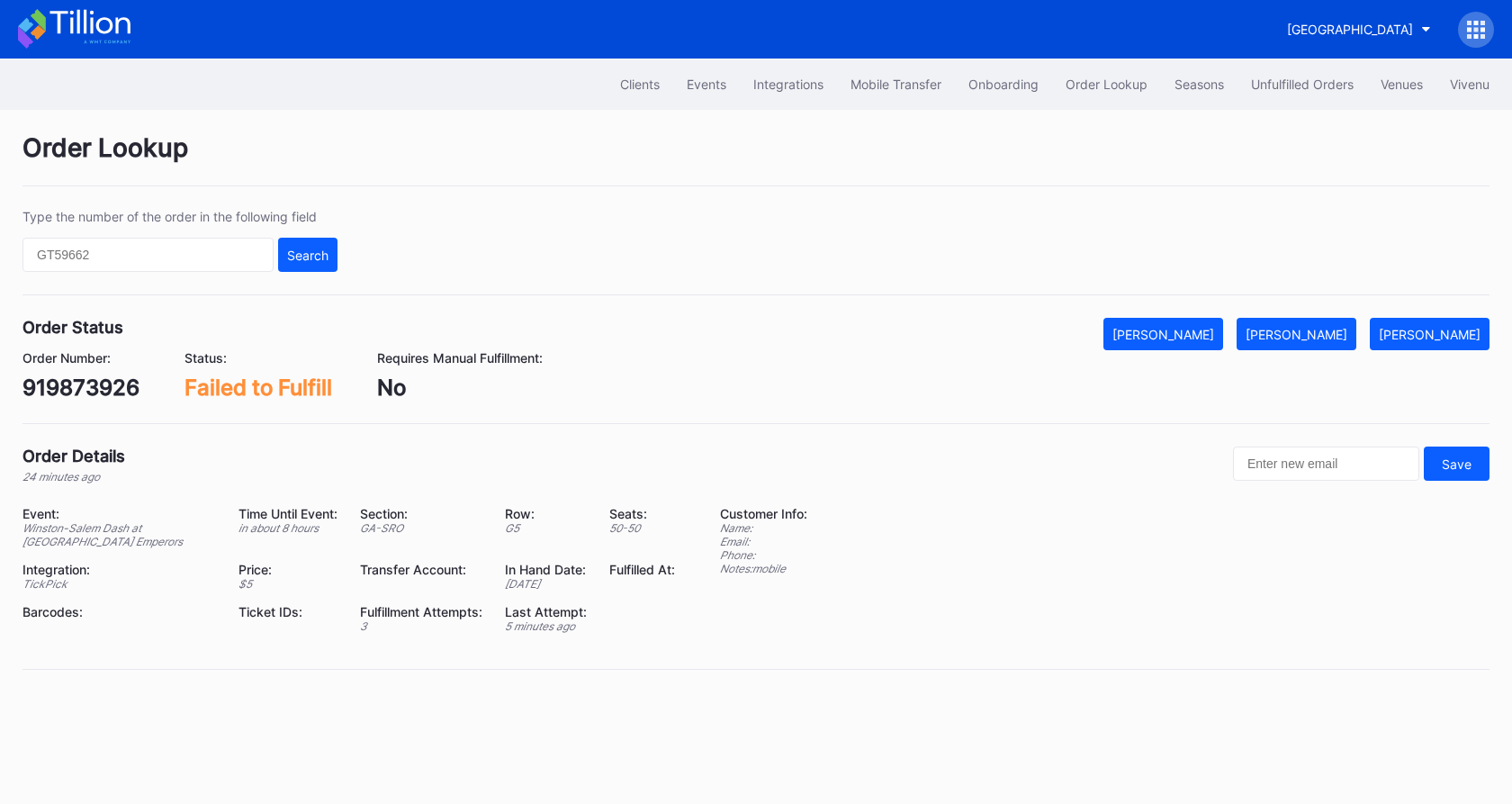 This screenshot has width=1512, height=804. What do you see at coordinates (1457, 463) in the screenshot?
I see `button: Save` at bounding box center [1457, 463].